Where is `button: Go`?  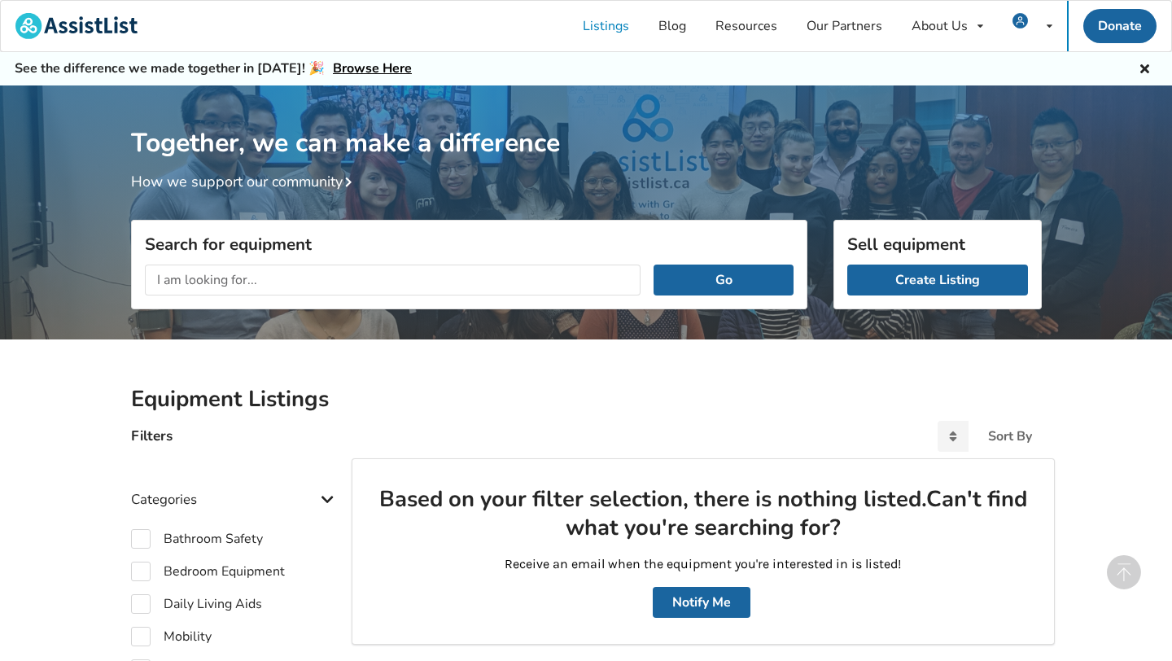
button: Go is located at coordinates (722, 280).